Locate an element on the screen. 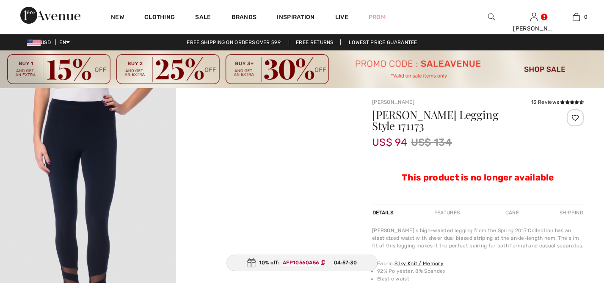 The image size is (604, 283). a: Sign In is located at coordinates (534, 17).